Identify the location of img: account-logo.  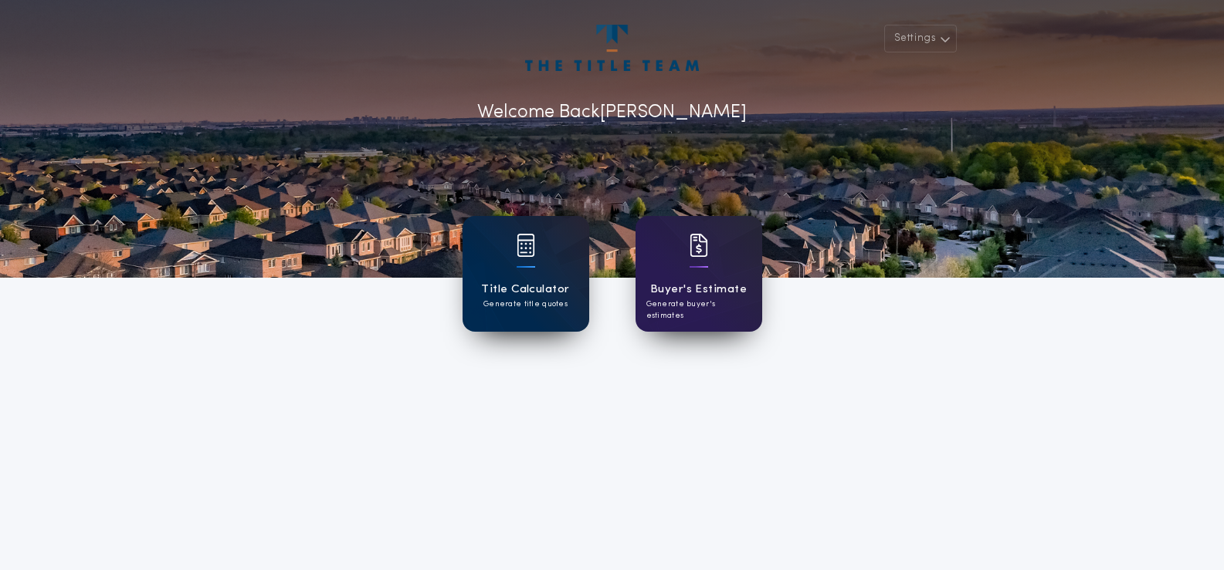
(611, 48).